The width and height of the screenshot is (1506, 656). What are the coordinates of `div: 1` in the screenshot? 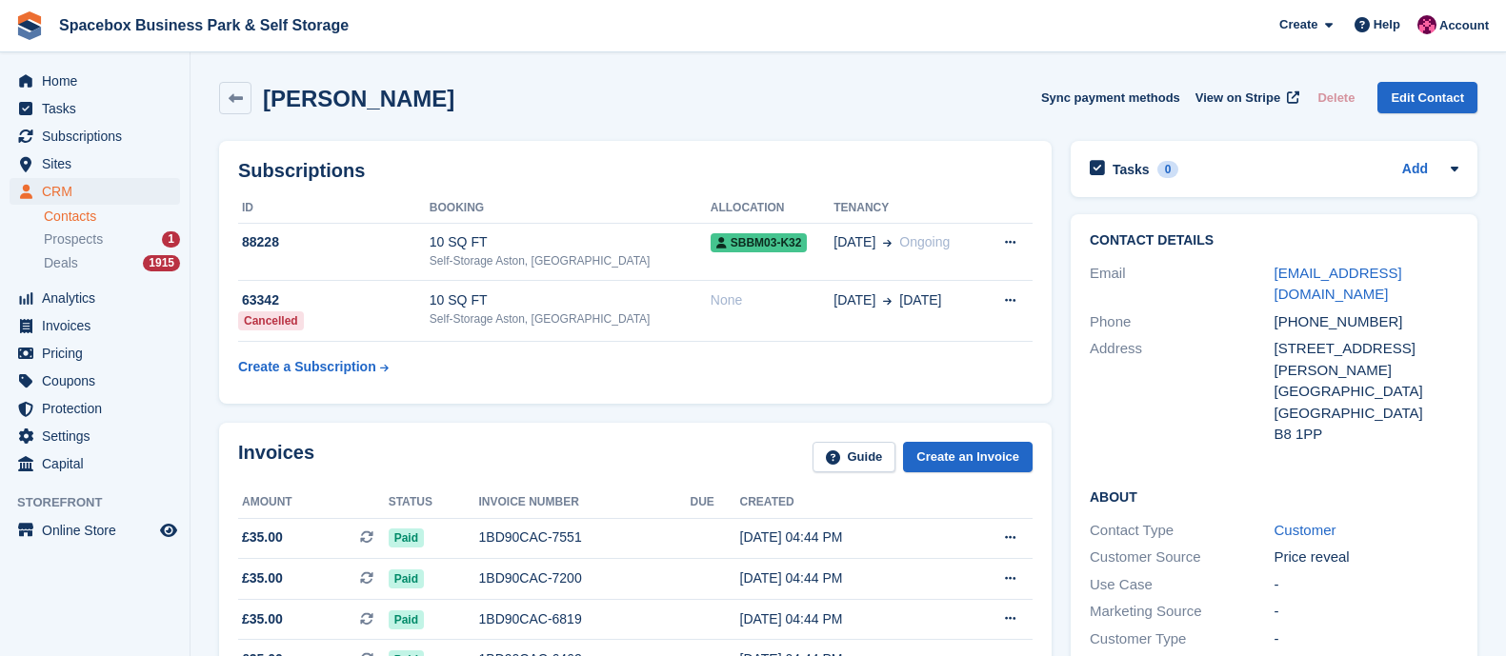 It's located at (170, 239).